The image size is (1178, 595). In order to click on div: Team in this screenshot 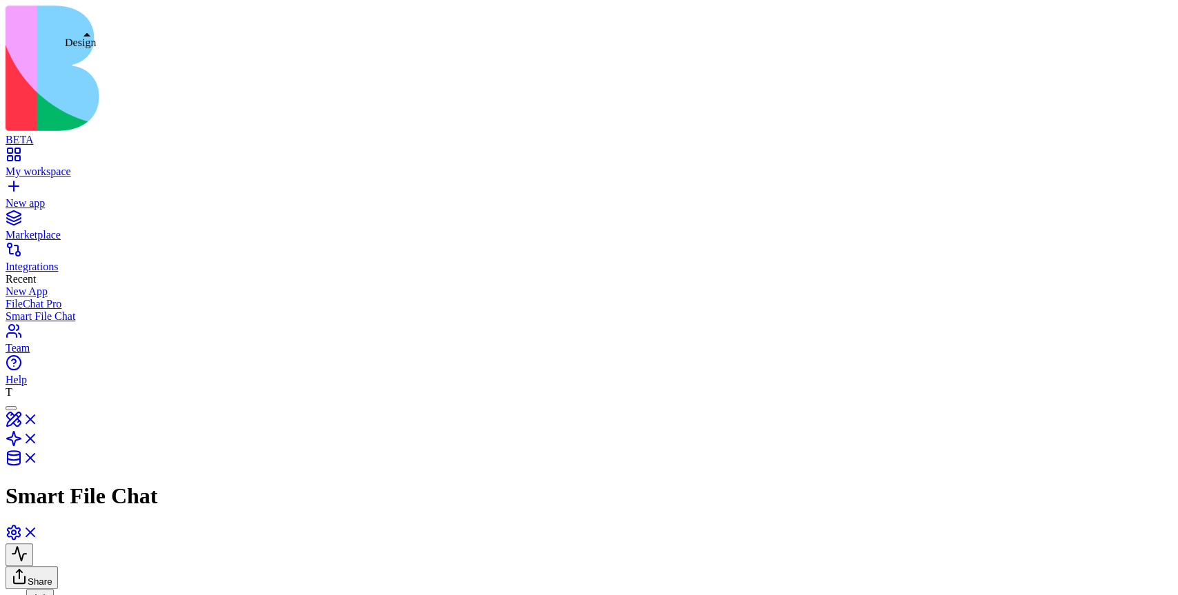, I will do `click(589, 348)`.